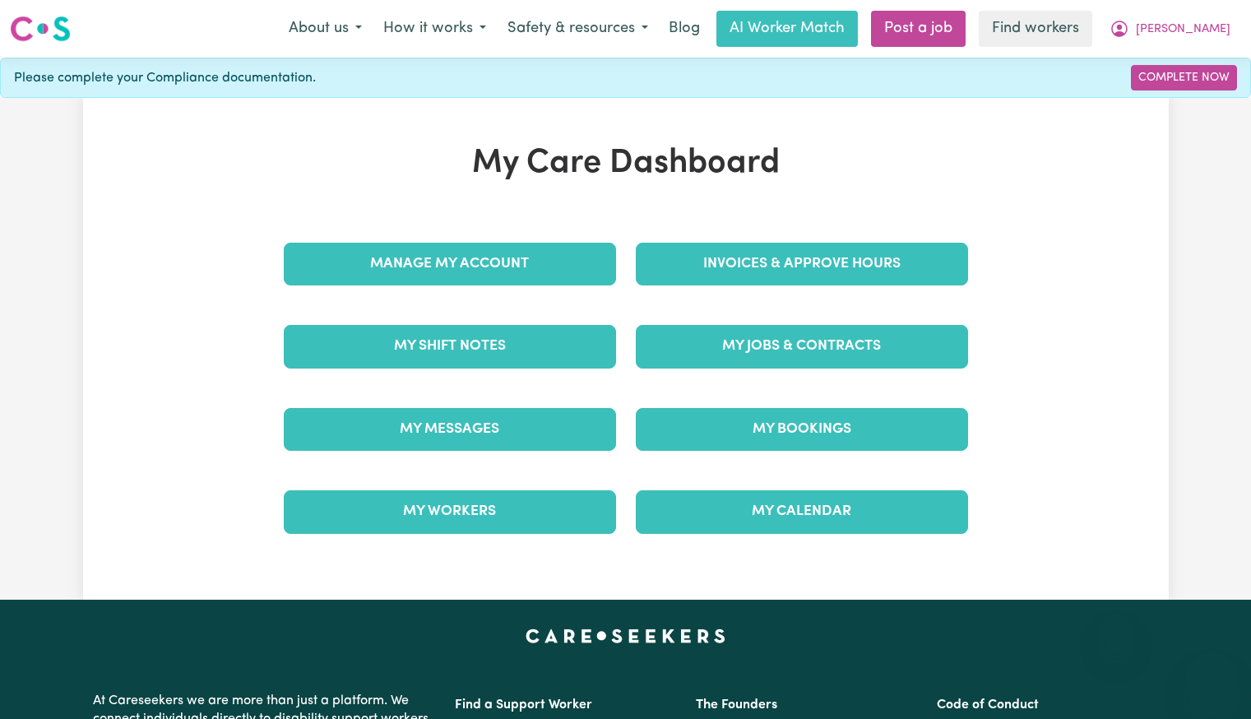 The height and width of the screenshot is (719, 1251). What do you see at coordinates (918, 29) in the screenshot?
I see `a: Post a job` at bounding box center [918, 29].